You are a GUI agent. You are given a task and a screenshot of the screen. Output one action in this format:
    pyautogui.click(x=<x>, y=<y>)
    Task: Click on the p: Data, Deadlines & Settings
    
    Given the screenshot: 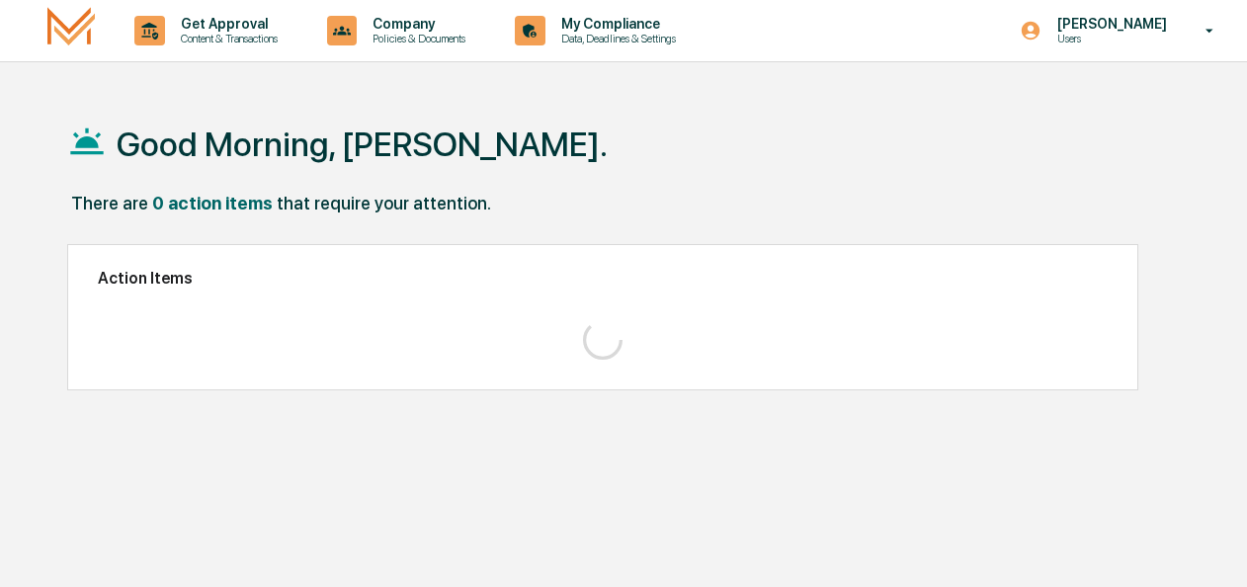 What is the action you would take?
    pyautogui.click(x=616, y=39)
    